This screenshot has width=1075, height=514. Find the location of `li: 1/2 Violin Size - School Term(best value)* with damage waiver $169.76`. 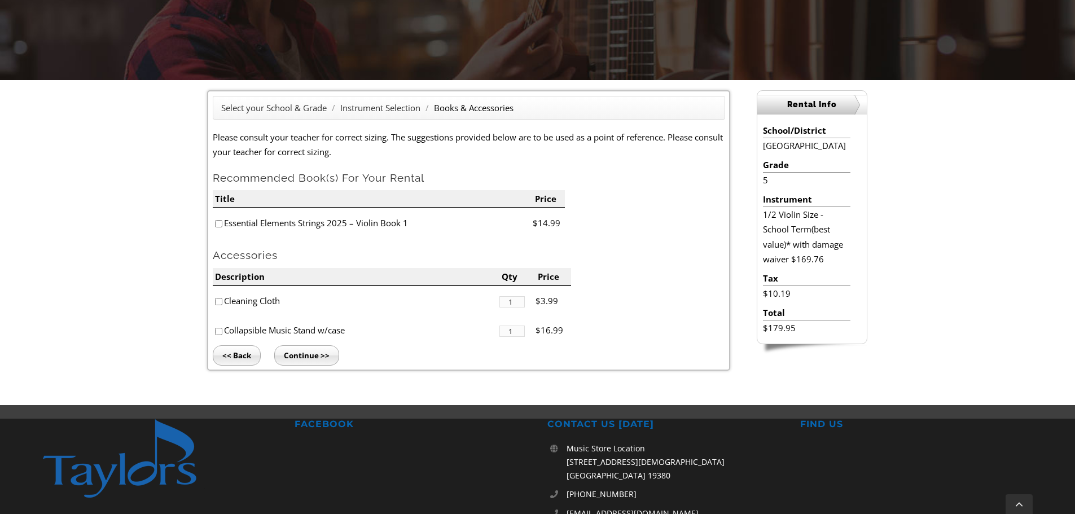

li: 1/2 Violin Size - School Term(best value)* with damage waiver $169.76 is located at coordinates (807, 236).